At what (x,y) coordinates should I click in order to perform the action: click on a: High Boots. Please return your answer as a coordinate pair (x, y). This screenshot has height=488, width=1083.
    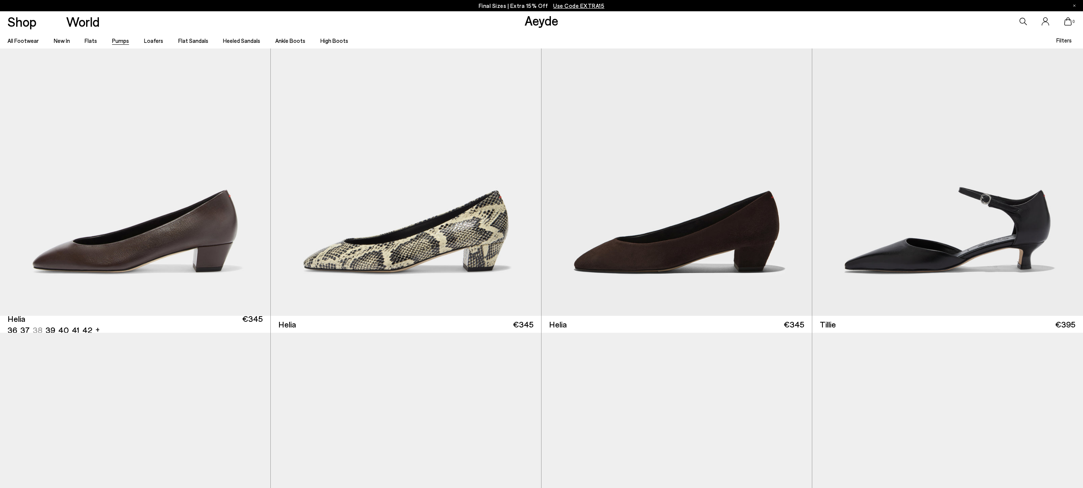
    Looking at the image, I should click on (334, 41).